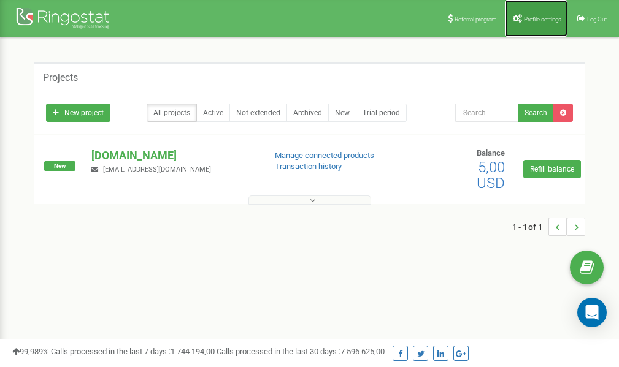 The width and height of the screenshot is (619, 367). I want to click on span: Calls processed in the last 7 days :, so click(132, 351).